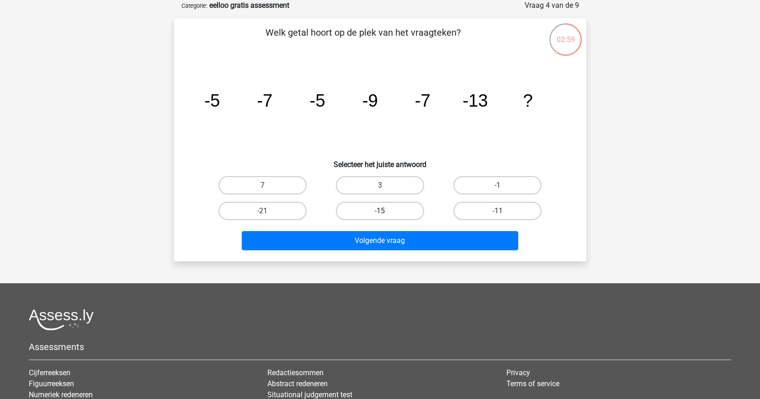 The height and width of the screenshot is (399, 760). What do you see at coordinates (61, 319) in the screenshot?
I see `img: Assessly logo` at bounding box center [61, 319].